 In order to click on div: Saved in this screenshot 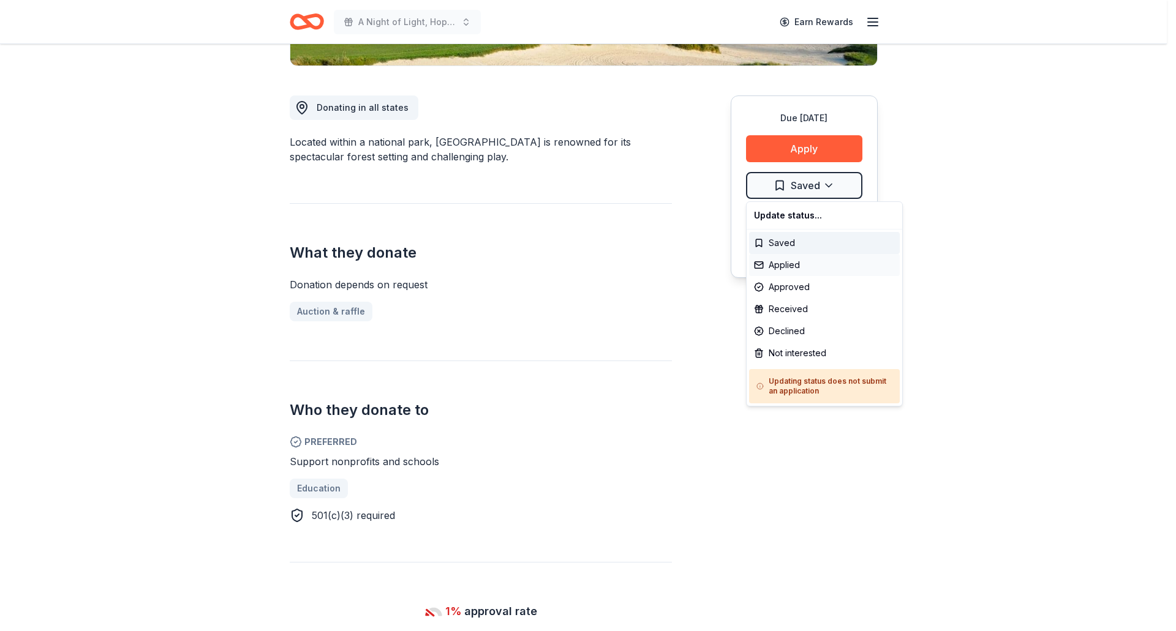, I will do `click(824, 243)`.